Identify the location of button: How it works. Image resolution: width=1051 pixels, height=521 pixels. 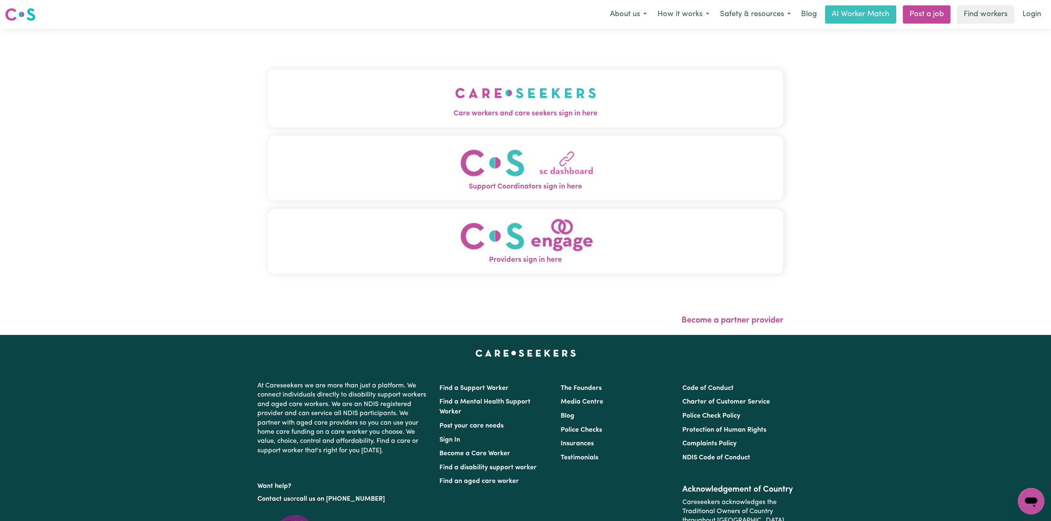
(683, 14).